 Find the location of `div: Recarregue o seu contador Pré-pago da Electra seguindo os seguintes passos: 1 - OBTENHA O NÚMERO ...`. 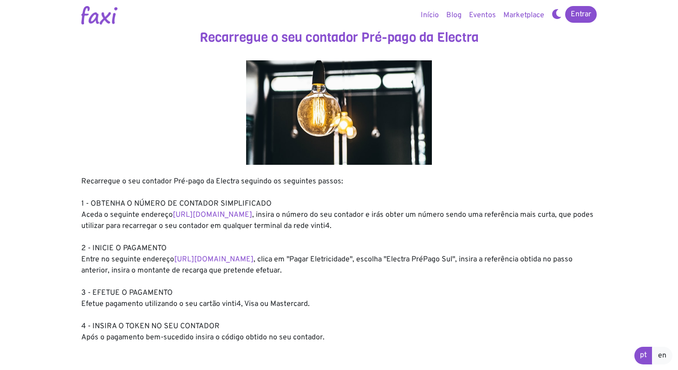

div: Recarregue o seu contador Pré-pago da Electra seguindo os seguintes passos: 1 - OBTENHA O NÚMERO ... is located at coordinates (339, 260).